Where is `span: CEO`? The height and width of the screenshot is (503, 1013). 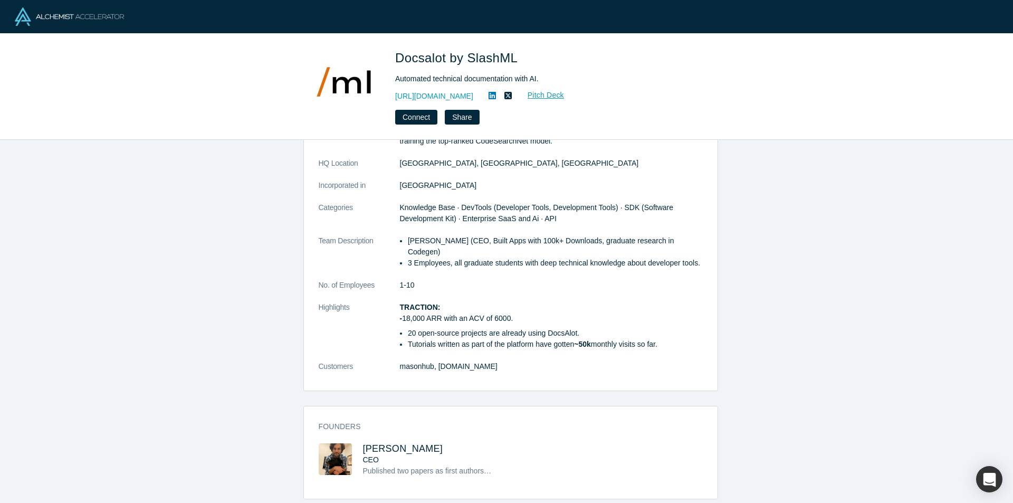
span: CEO is located at coordinates (371, 460).